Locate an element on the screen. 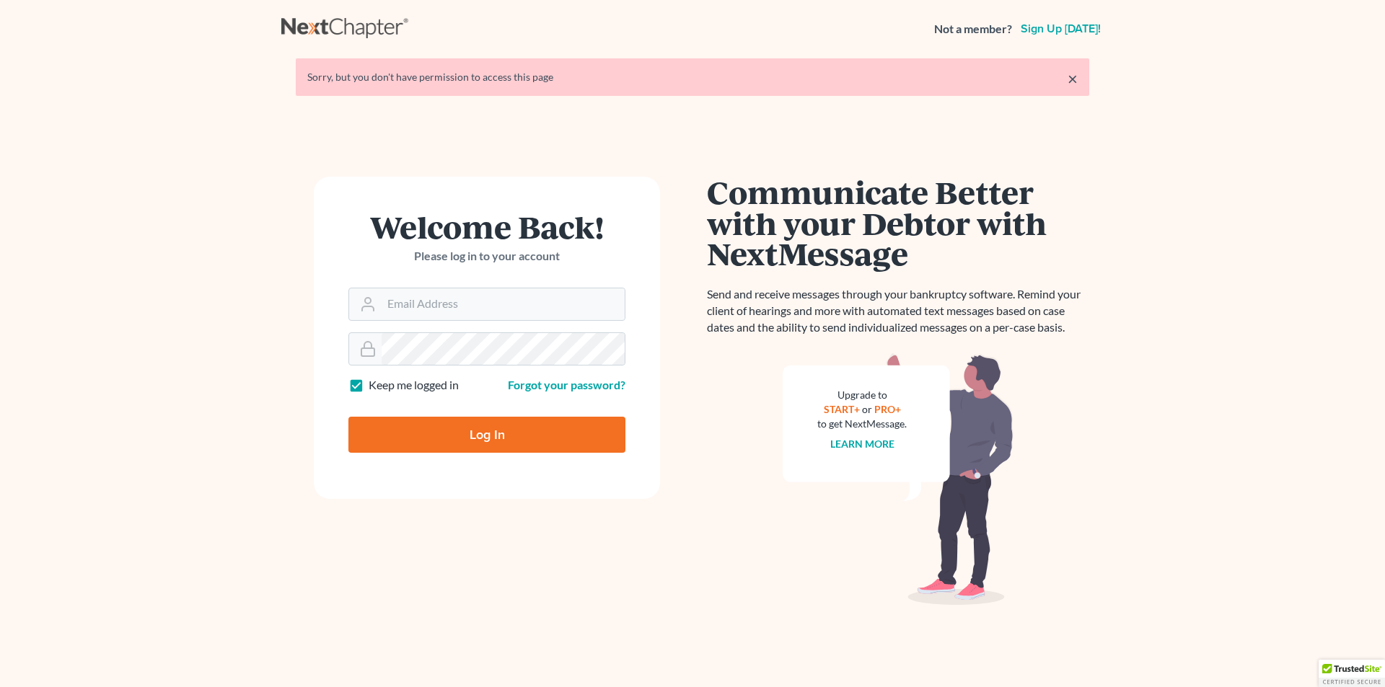  input: Email Address is located at coordinates (503, 304).